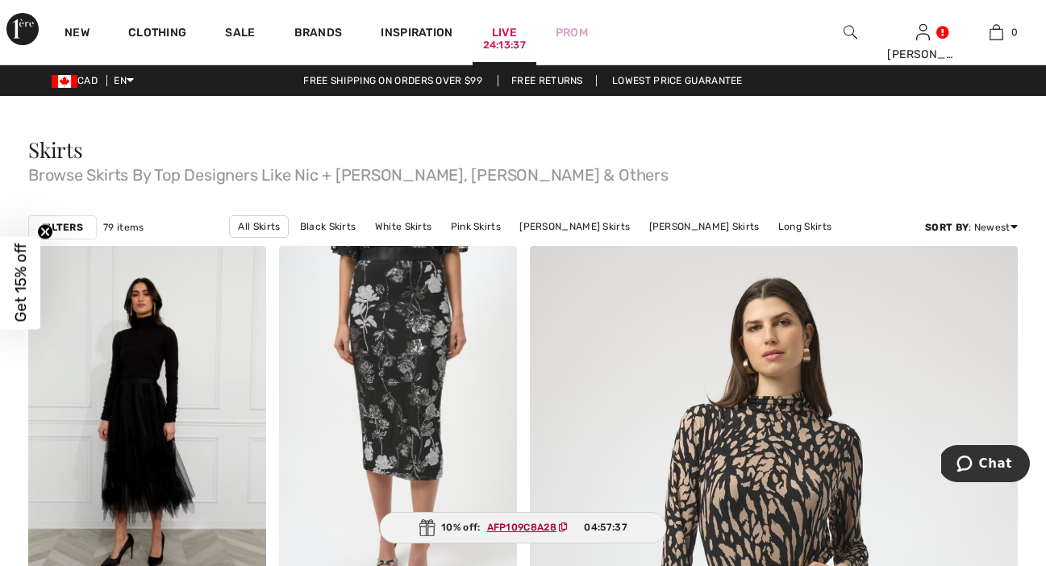  What do you see at coordinates (77, 81) in the screenshot?
I see `span: CAD` at bounding box center [77, 81].